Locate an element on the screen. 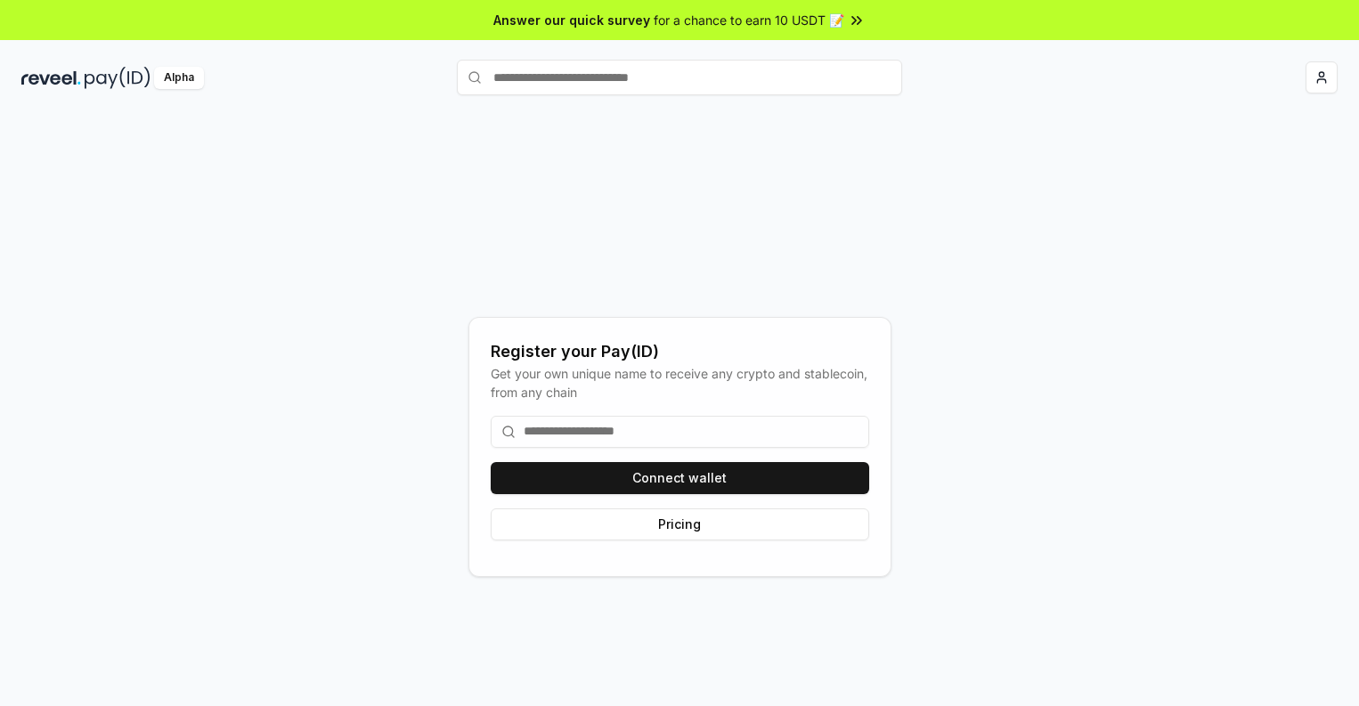 The height and width of the screenshot is (706, 1359). div: Alpha is located at coordinates (179, 77).